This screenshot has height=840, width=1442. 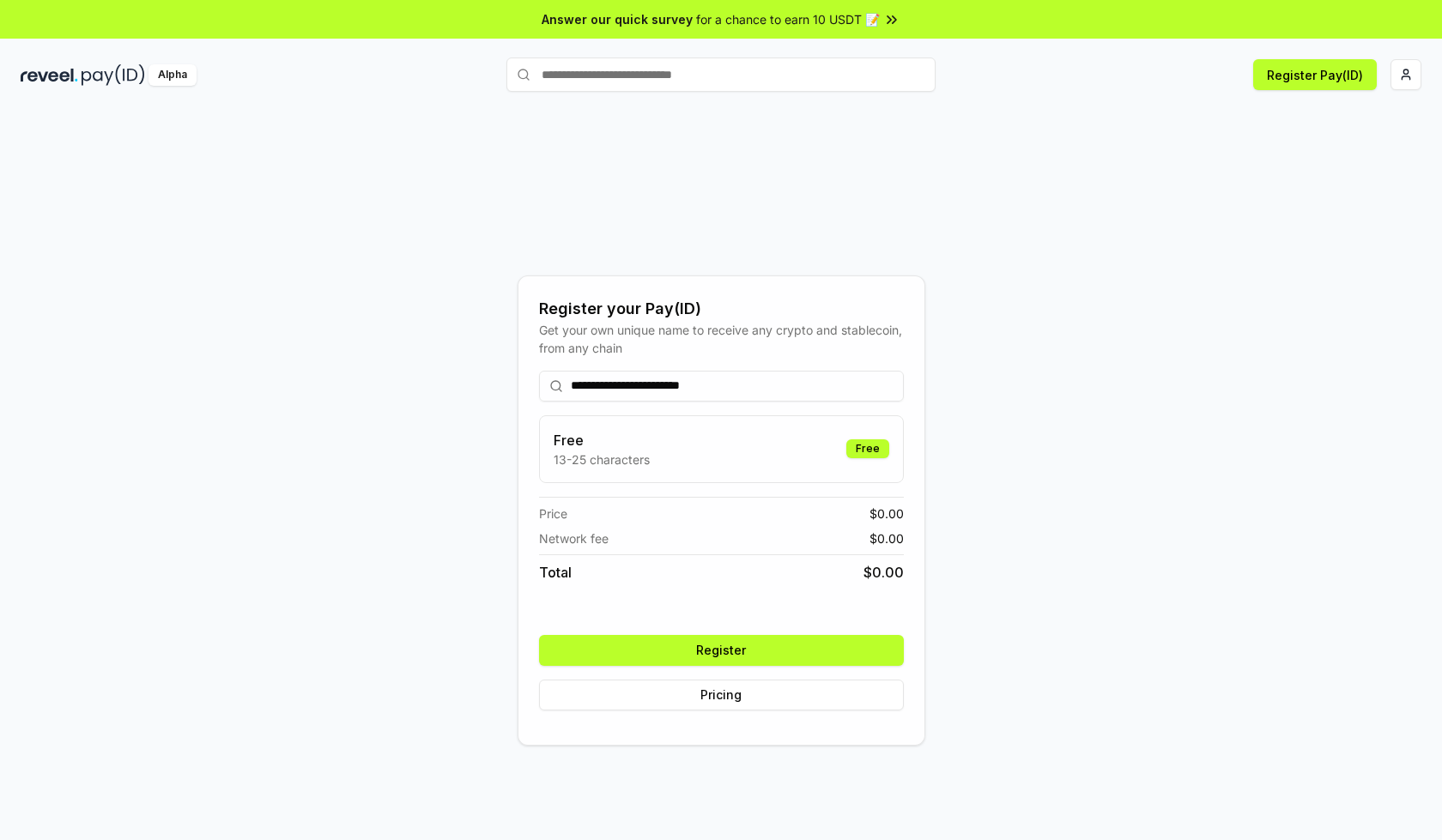 I want to click on button: Pricing, so click(x=721, y=694).